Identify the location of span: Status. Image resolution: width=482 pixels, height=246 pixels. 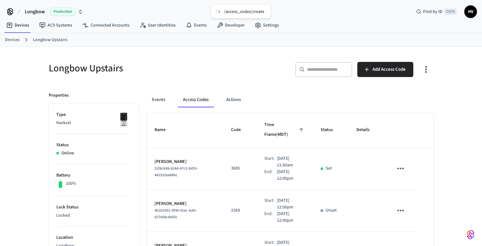
(331, 130).